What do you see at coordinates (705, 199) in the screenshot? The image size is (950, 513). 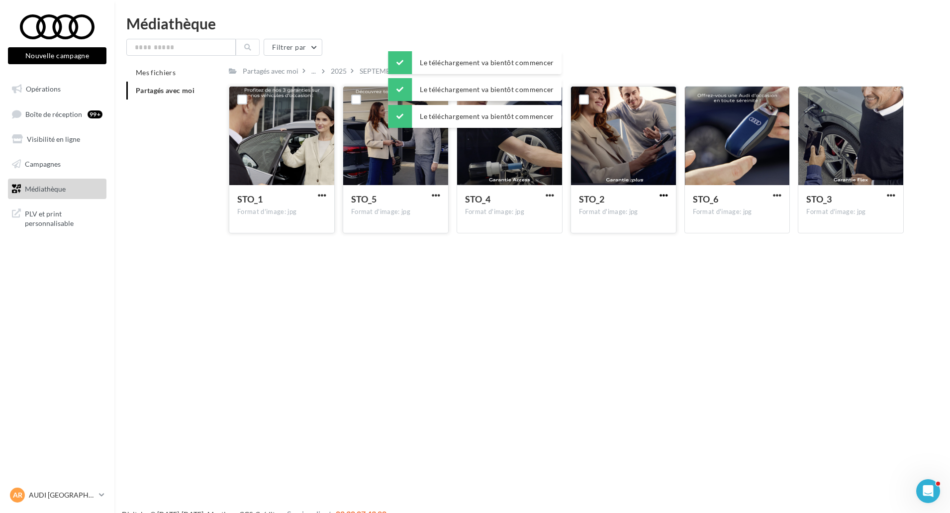 I see `span: STO_6` at bounding box center [705, 199].